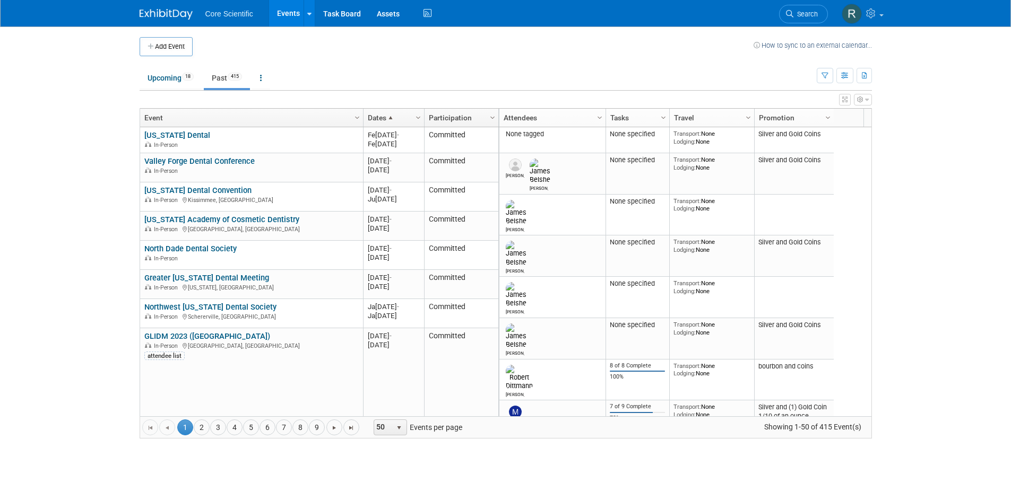  What do you see at coordinates (515, 165) in the screenshot?
I see `img: Ursula Adams` at bounding box center [515, 165].